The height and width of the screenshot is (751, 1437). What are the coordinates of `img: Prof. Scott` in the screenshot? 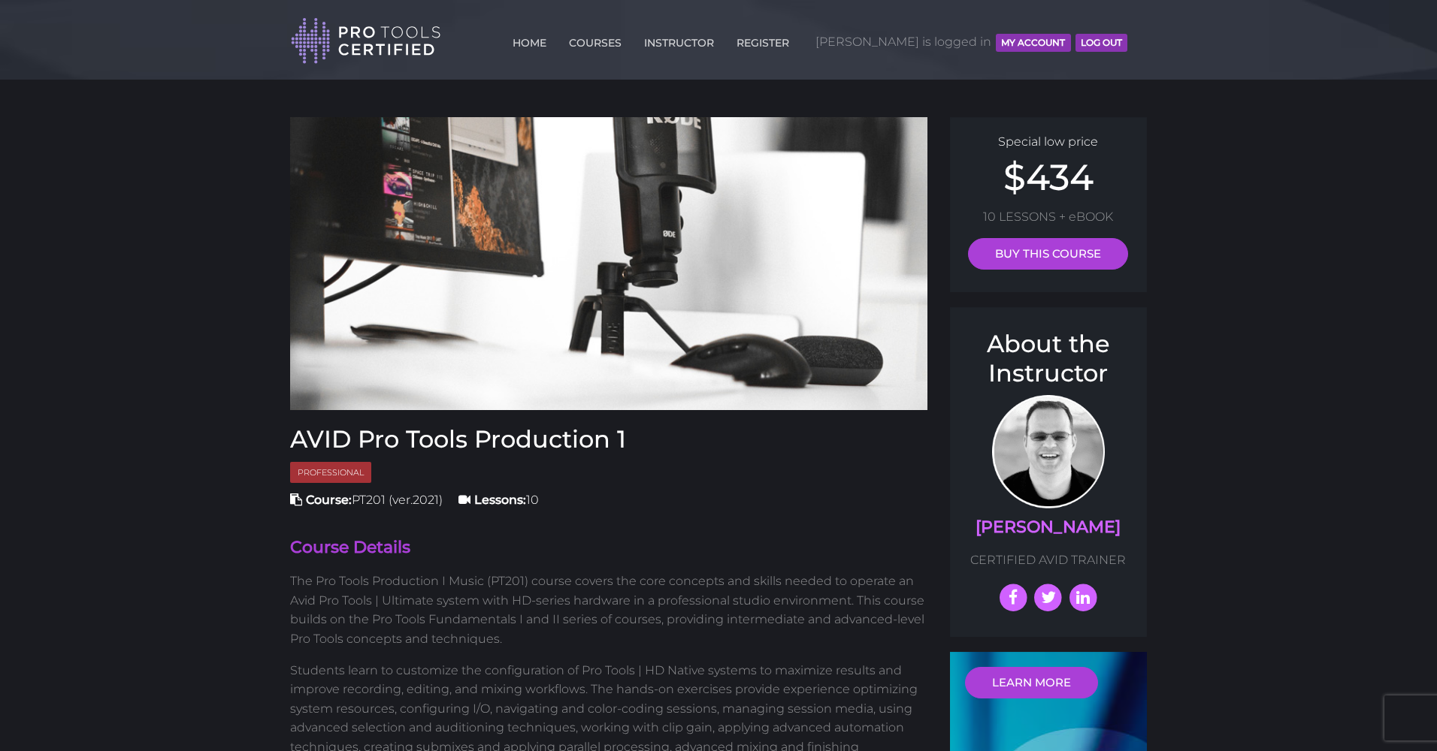 It's located at (1048, 452).